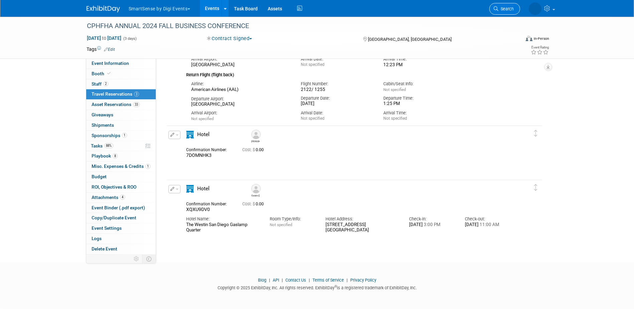  What do you see at coordinates (97, 238) in the screenshot?
I see `span: Logs` at bounding box center [97, 238].